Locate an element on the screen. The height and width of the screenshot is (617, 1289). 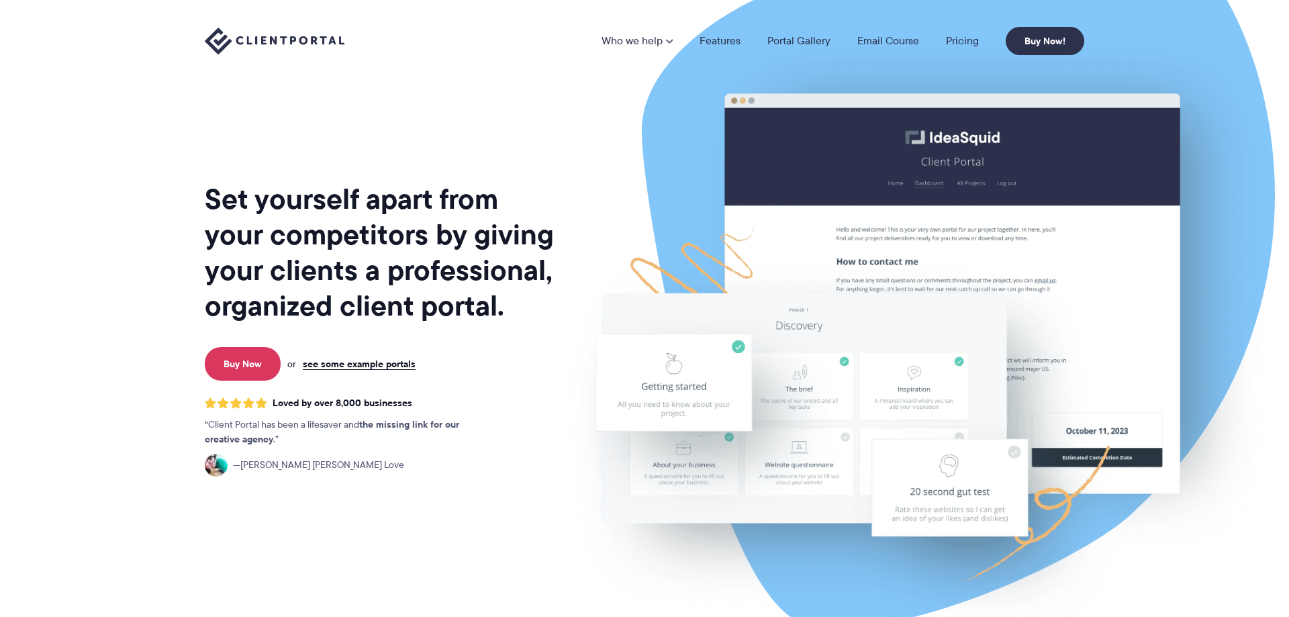
a: Email Course is located at coordinates (888, 41).